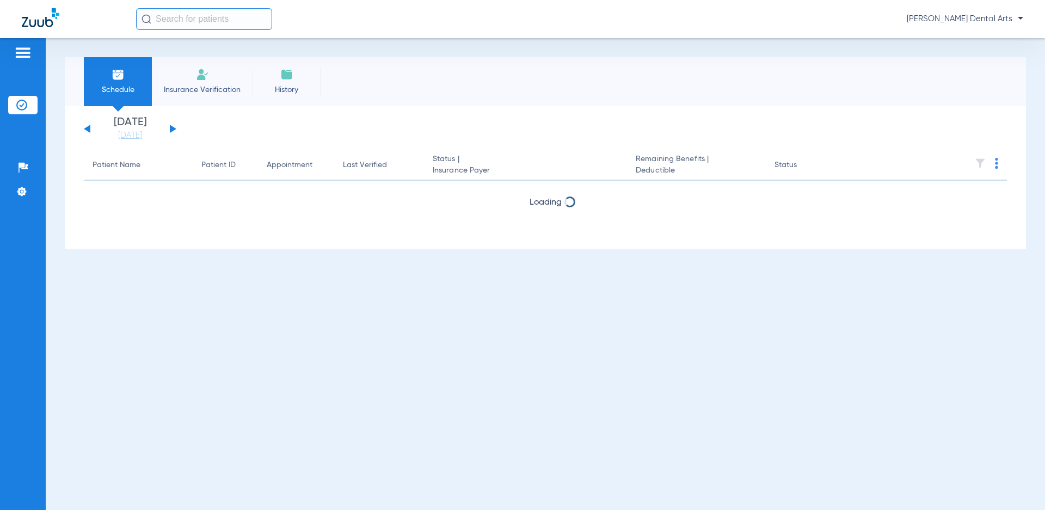  What do you see at coordinates (23, 53) in the screenshot?
I see `img: hamburger-icon` at bounding box center [23, 53].